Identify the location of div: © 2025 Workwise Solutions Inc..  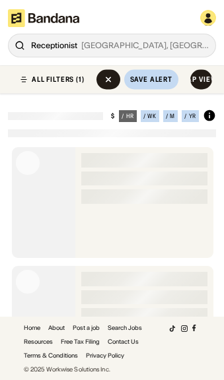
(67, 369).